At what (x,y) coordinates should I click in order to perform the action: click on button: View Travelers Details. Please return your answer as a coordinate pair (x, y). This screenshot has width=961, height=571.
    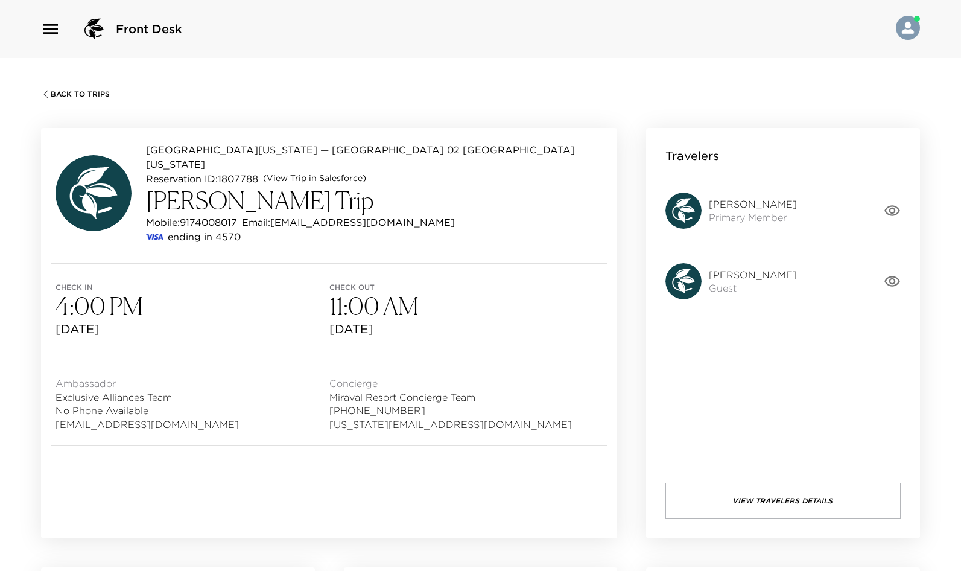
    Looking at the image, I should click on (783, 501).